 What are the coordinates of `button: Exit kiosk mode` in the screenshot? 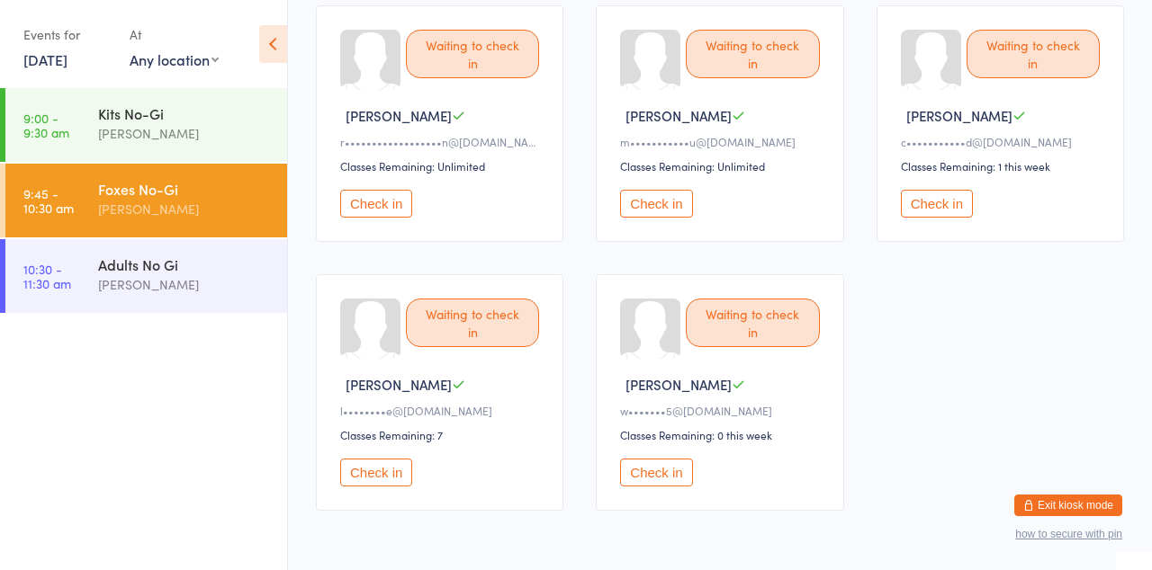 It's located at (1068, 506).